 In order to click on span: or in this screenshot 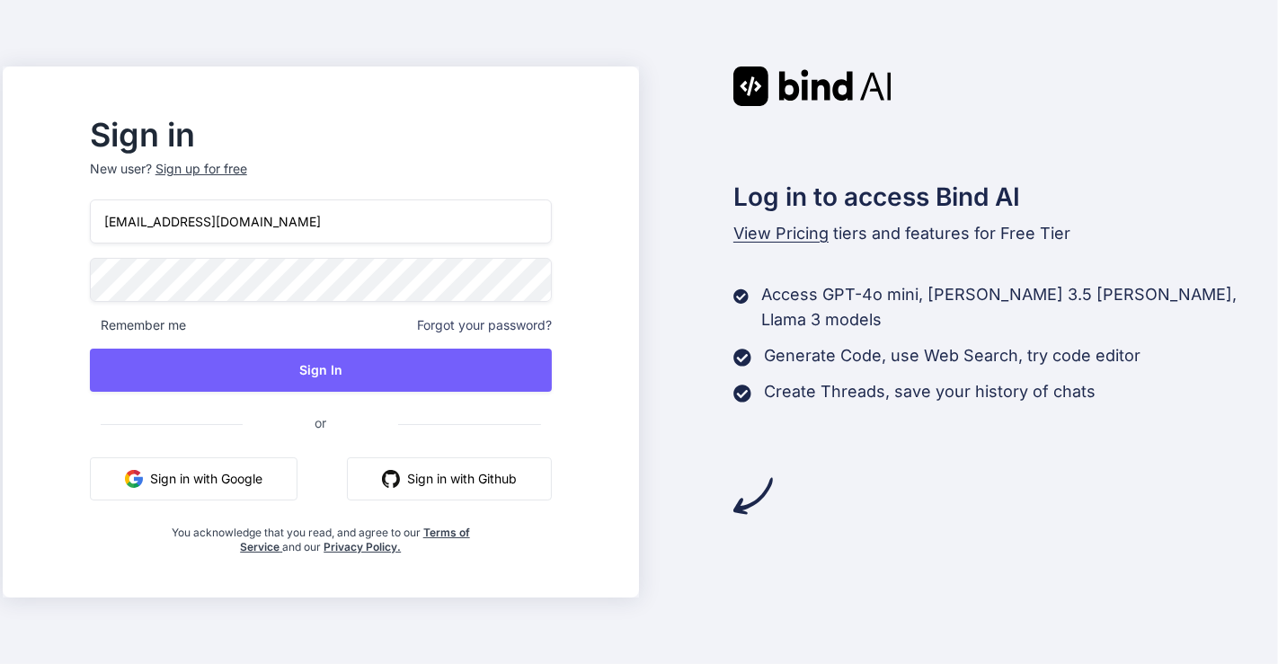, I will do `click(320, 422)`.